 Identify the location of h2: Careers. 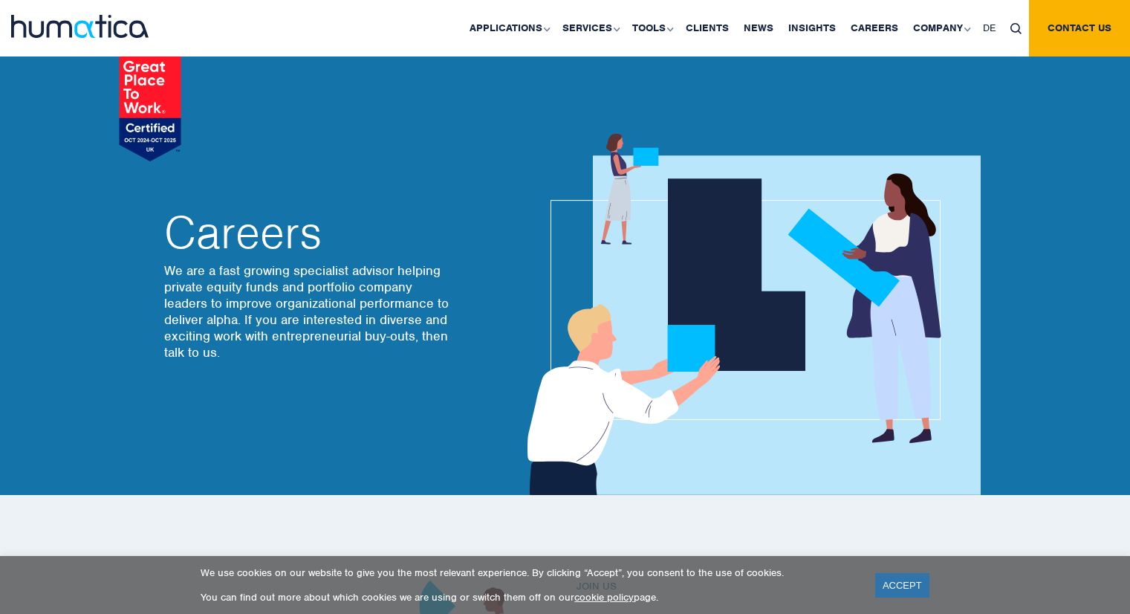
(309, 233).